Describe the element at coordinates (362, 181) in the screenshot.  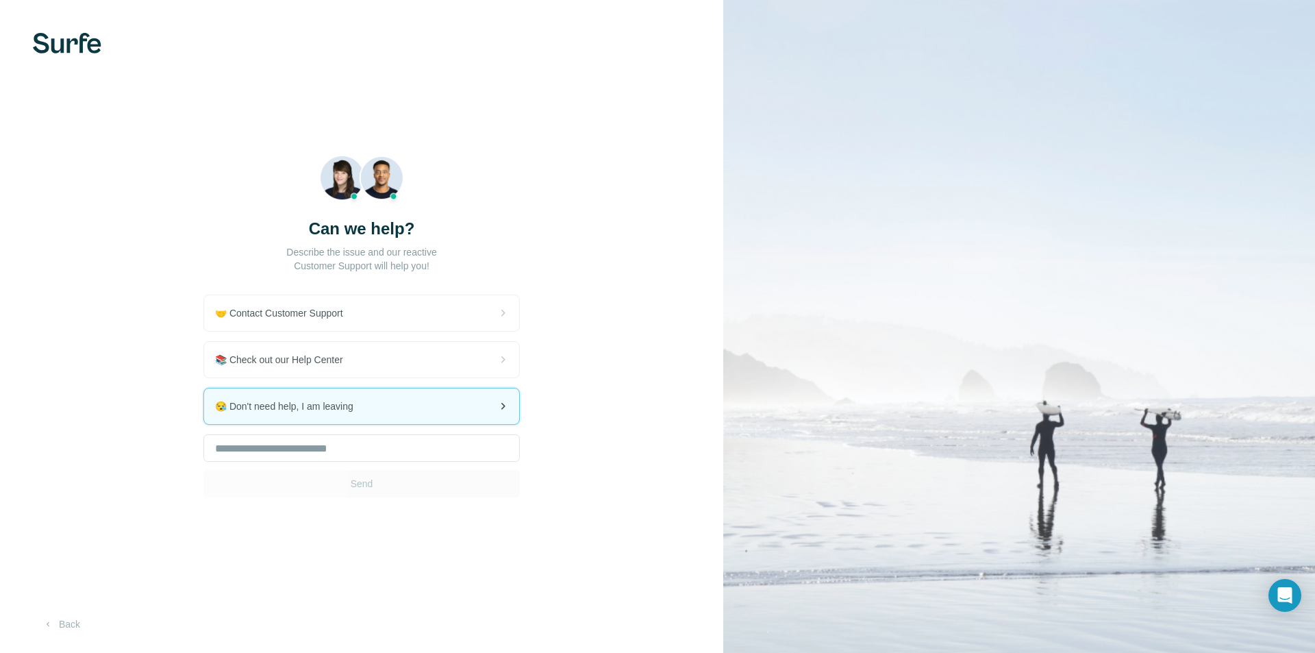
I see `img: Beach Photo` at that location.